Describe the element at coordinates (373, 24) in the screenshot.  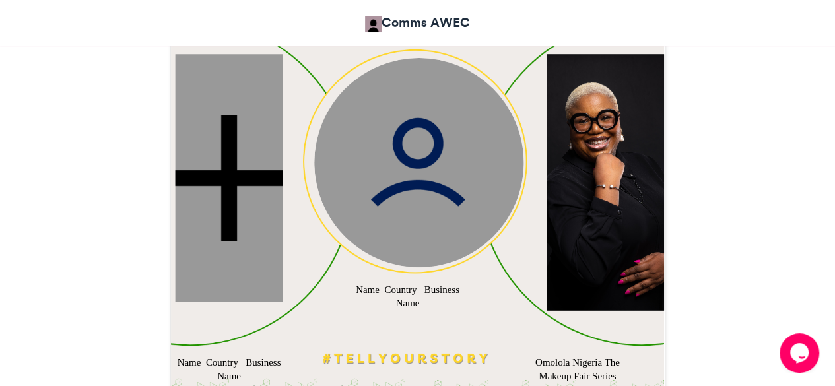
I see `img: Comms AWEC` at that location.